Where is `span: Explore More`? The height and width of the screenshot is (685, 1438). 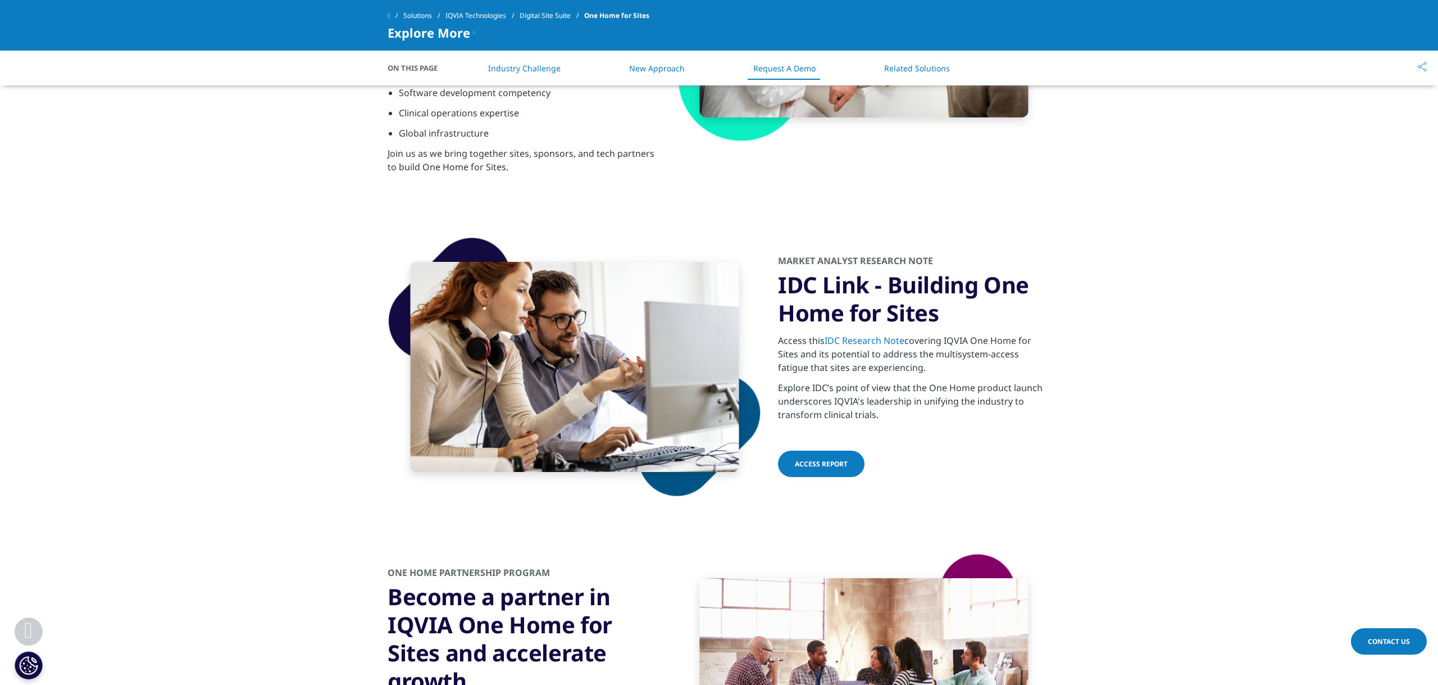 span: Explore More is located at coordinates (429, 33).